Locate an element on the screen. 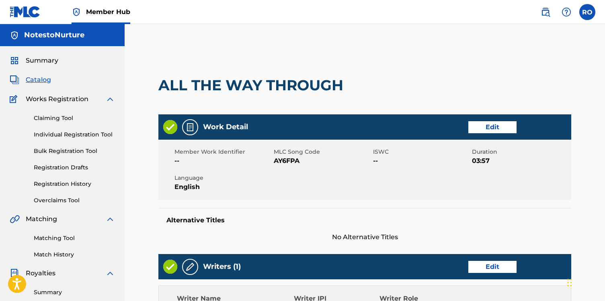  div: Chat Widget is located at coordinates (585, 282).